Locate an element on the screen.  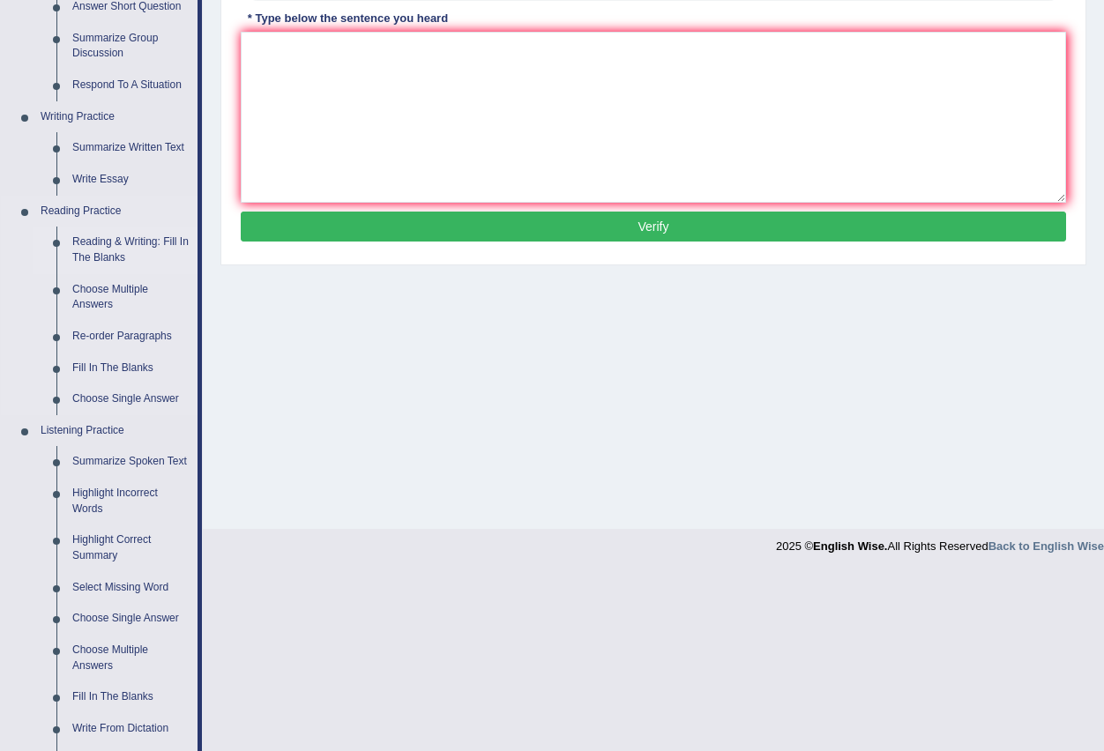
strong: Back to English Wise is located at coordinates (1046, 546).